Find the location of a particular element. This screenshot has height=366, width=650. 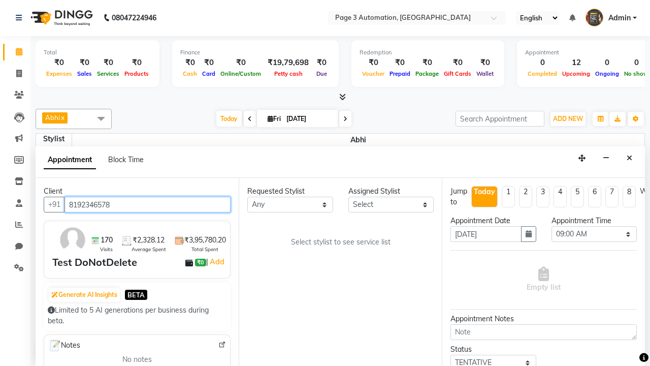

span: Sales is located at coordinates (84, 74).